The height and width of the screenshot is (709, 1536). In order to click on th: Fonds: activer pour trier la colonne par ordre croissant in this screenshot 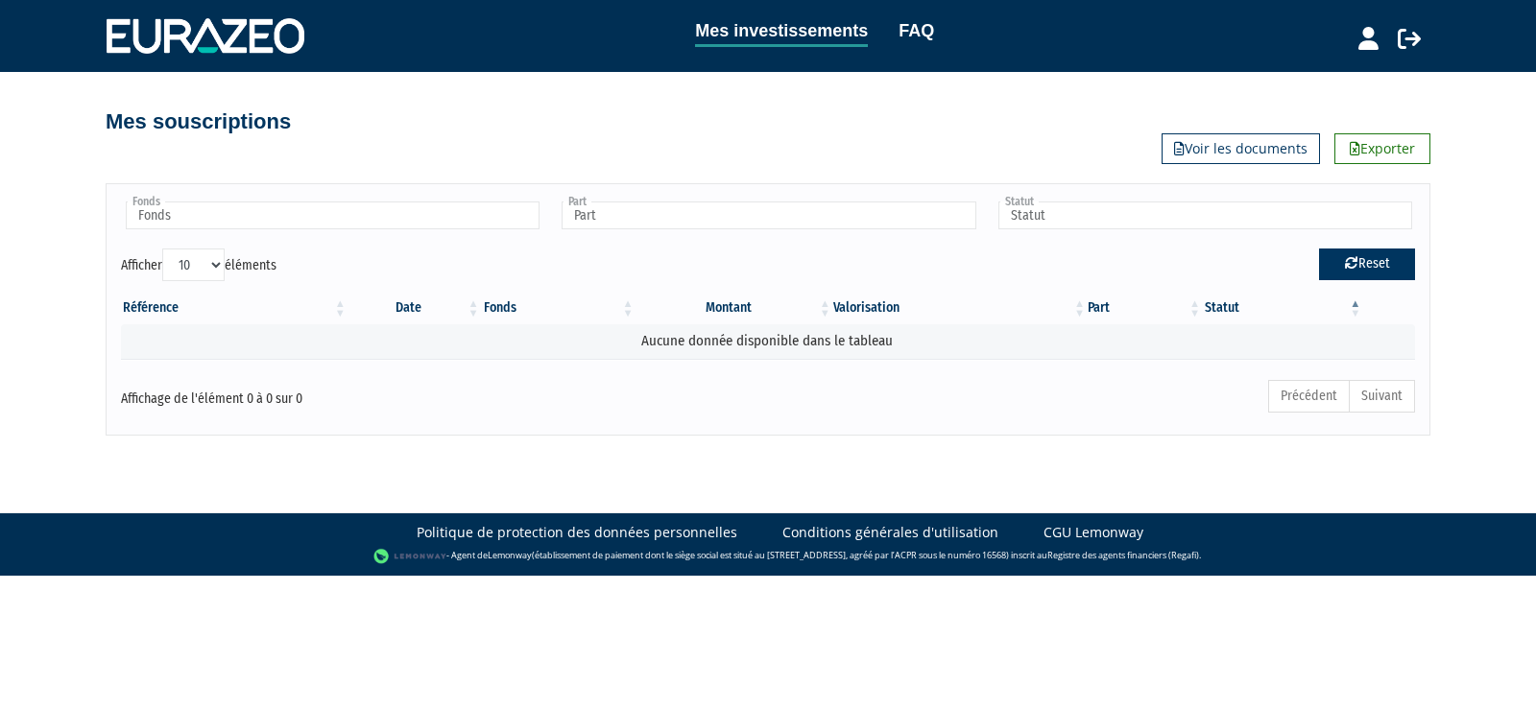, I will do `click(559, 308)`.